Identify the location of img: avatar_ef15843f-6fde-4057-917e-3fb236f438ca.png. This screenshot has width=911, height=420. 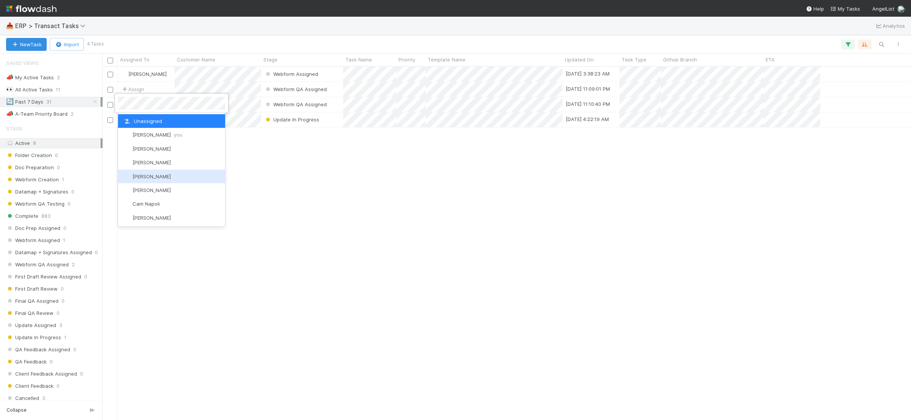
(126, 218).